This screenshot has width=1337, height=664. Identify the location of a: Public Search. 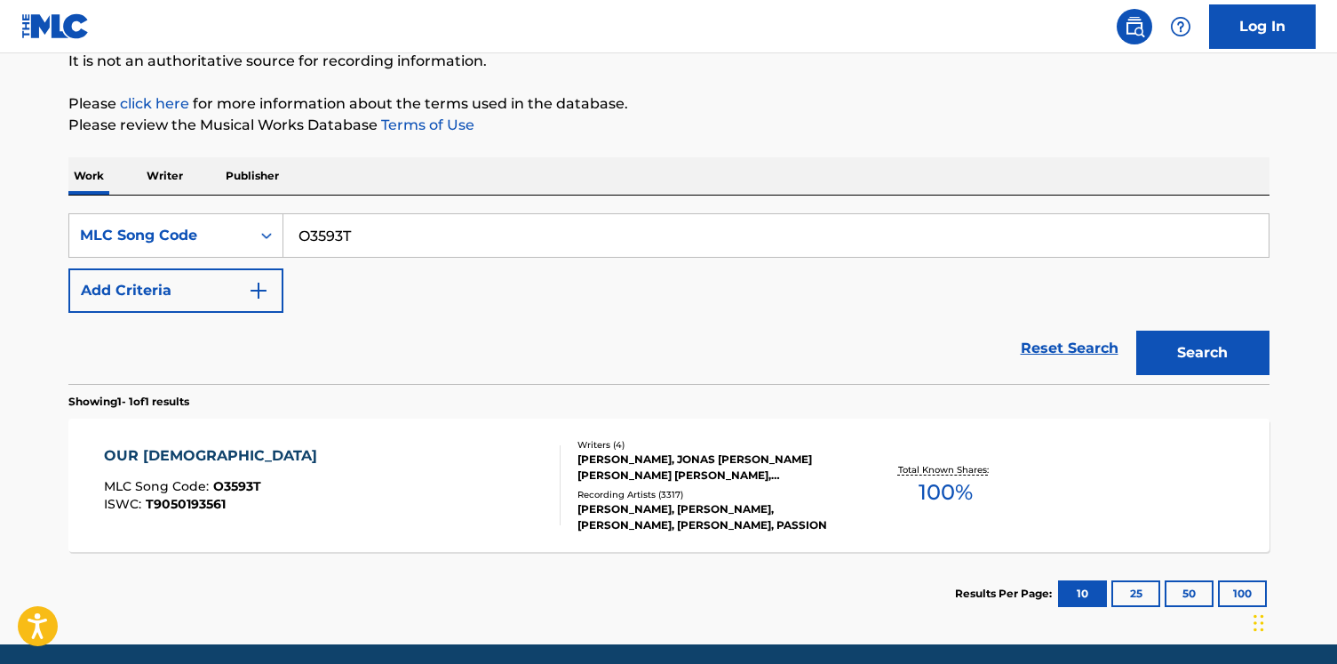
(1135, 27).